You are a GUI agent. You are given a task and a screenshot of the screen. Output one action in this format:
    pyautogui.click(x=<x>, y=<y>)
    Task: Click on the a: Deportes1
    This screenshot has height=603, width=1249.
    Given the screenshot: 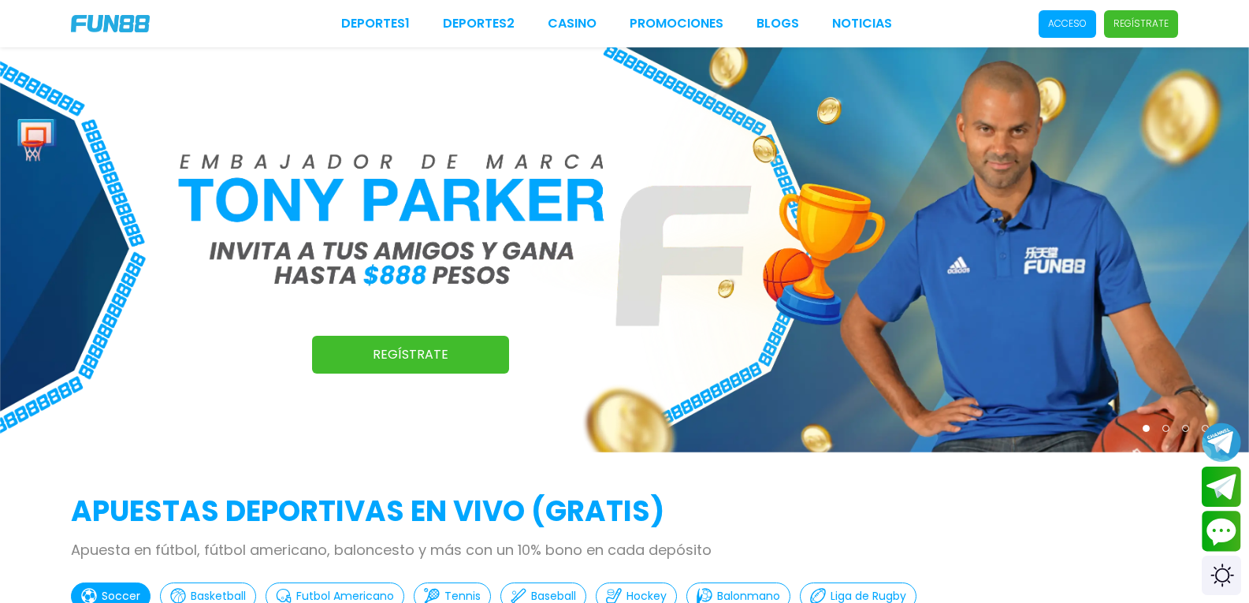 What is the action you would take?
    pyautogui.click(x=375, y=24)
    